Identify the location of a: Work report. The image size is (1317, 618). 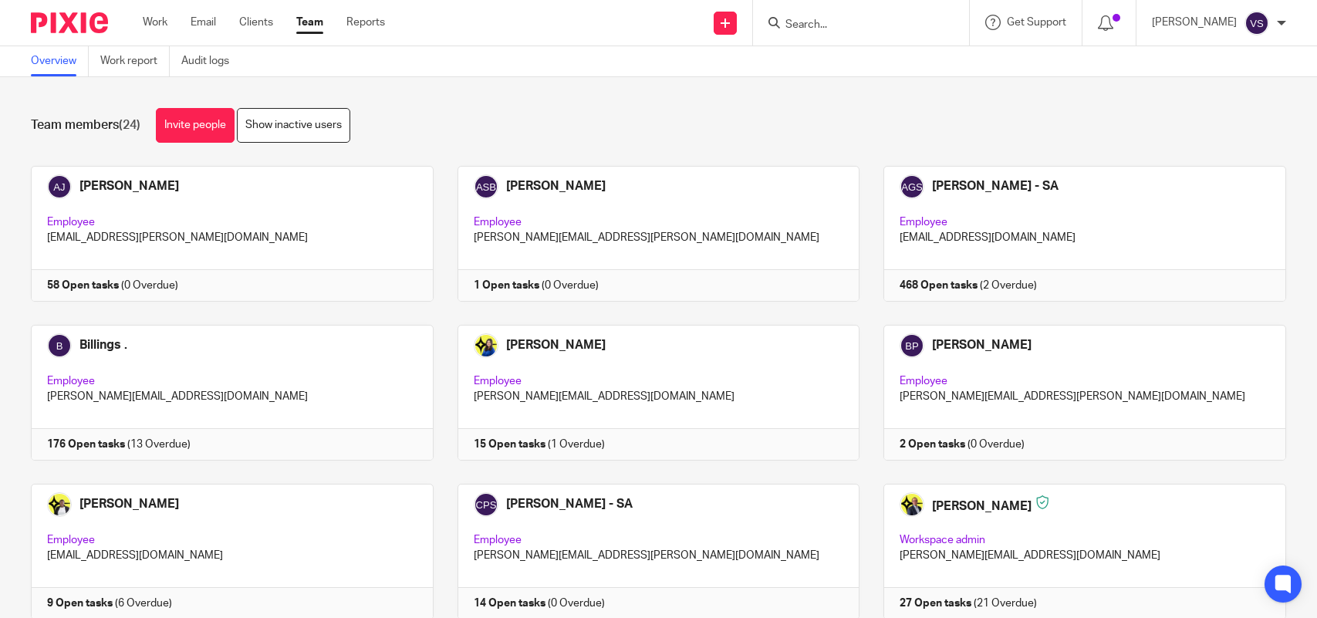
(135, 61).